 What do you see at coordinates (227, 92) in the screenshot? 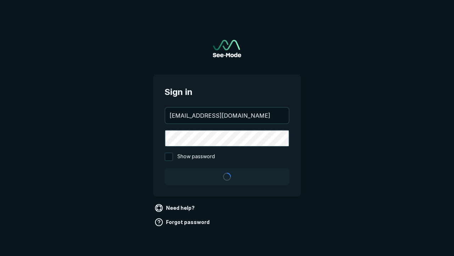
I see `span: Sign in` at bounding box center [227, 92].